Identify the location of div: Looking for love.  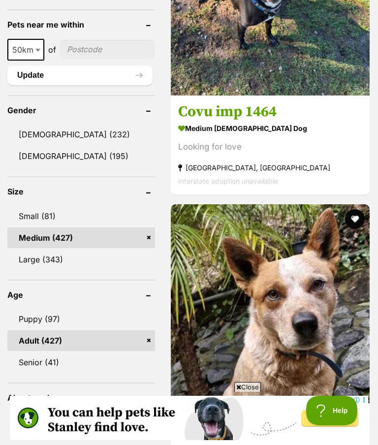
(270, 147).